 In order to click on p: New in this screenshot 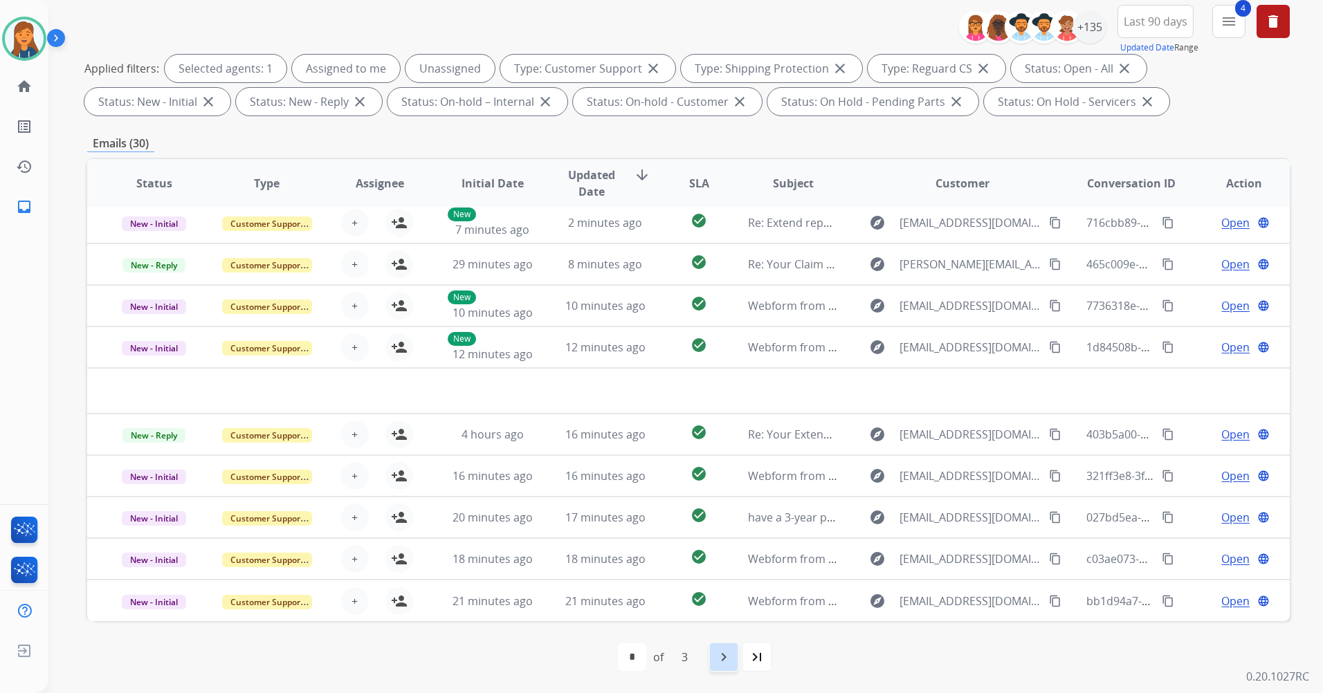, I will do `click(462, 339)`.